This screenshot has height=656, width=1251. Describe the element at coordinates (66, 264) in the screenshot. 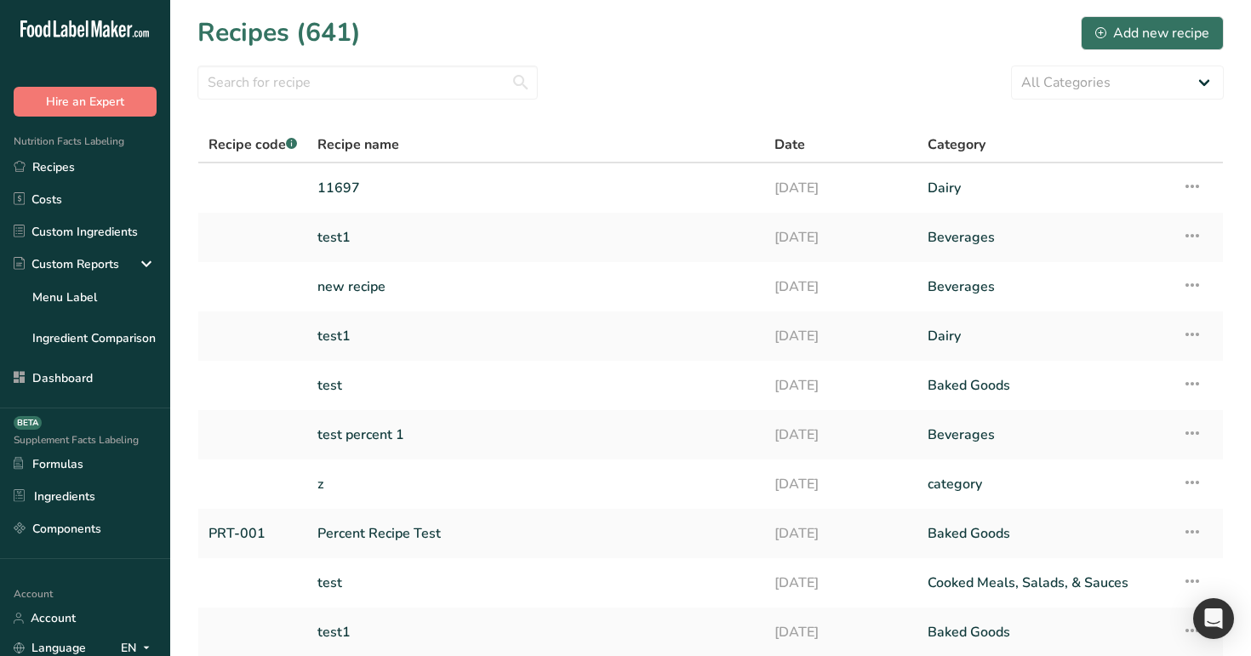

I see `div: Custom Reports` at that location.